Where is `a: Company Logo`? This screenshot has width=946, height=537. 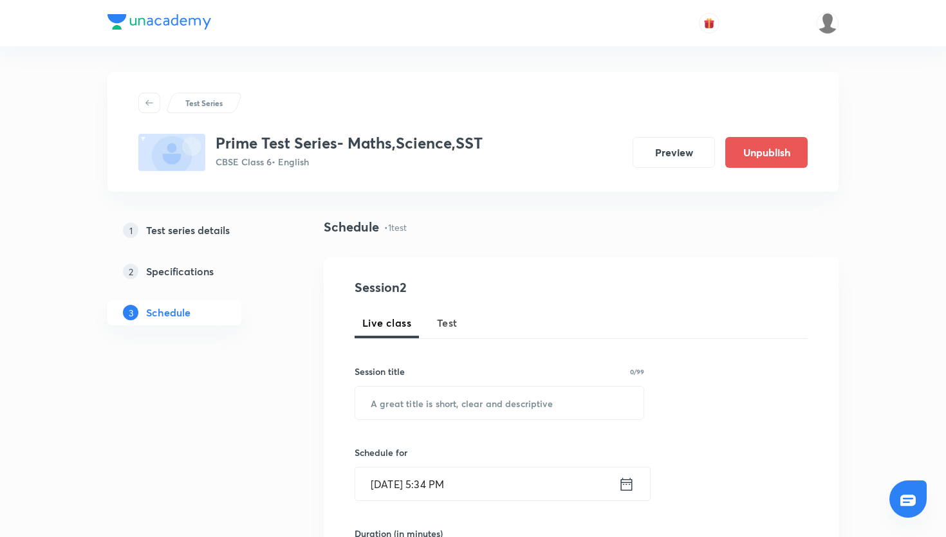
a: Company Logo is located at coordinates (159, 23).